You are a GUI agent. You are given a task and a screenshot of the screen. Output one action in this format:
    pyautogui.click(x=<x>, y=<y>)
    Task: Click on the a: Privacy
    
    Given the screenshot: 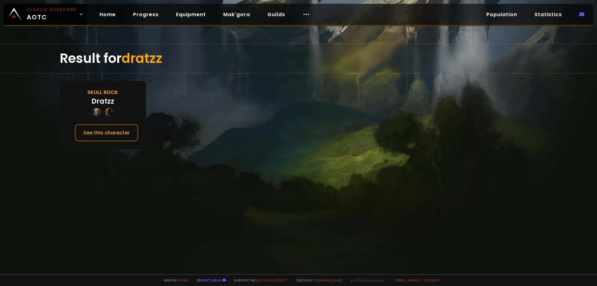 What is the action you would take?
    pyautogui.click(x=415, y=280)
    